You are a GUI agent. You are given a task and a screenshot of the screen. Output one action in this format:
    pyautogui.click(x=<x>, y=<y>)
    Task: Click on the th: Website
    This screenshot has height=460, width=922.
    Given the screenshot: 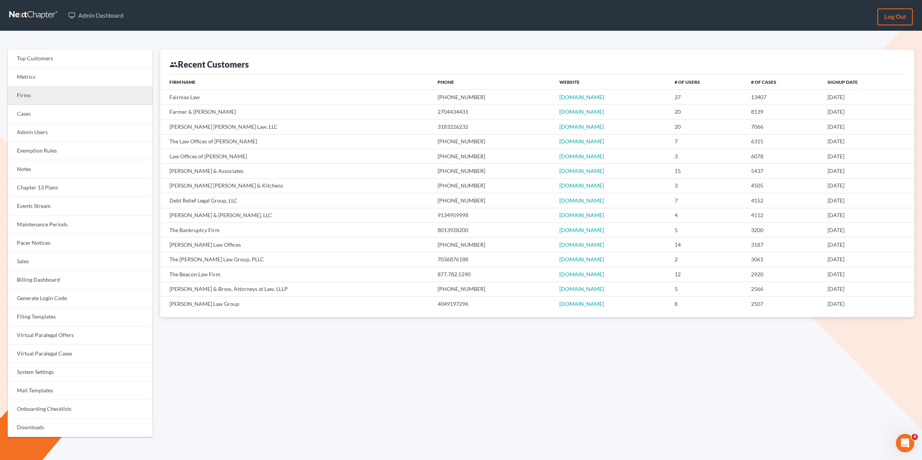 What is the action you would take?
    pyautogui.click(x=611, y=82)
    